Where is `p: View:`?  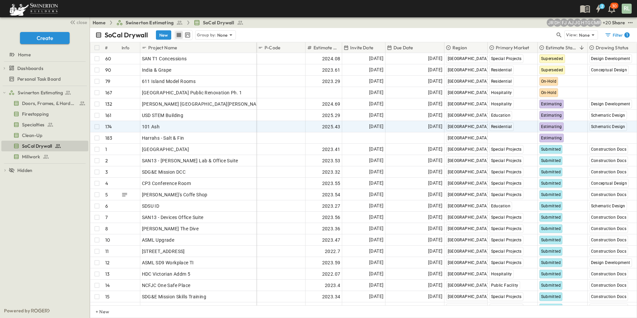
p: View: is located at coordinates (572, 35).